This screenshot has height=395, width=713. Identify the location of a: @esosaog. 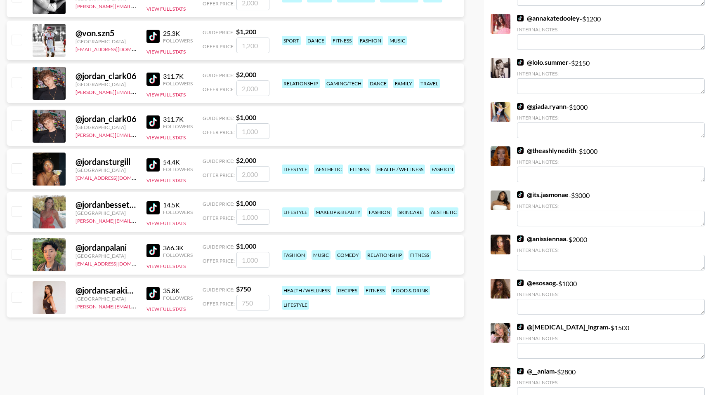
(537, 283).